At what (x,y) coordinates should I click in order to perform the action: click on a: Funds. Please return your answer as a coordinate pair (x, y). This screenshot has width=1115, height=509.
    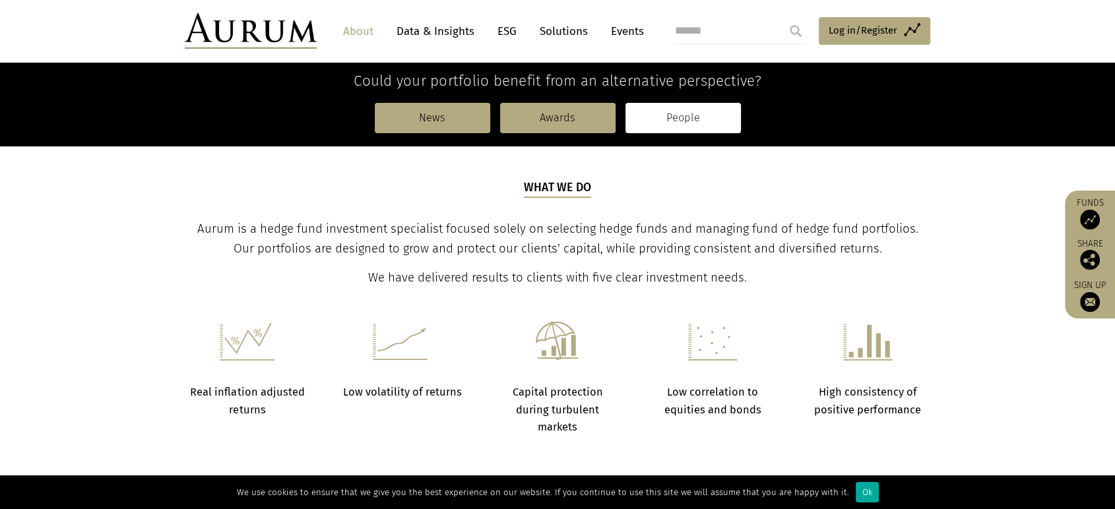
    Looking at the image, I should click on (1090, 213).